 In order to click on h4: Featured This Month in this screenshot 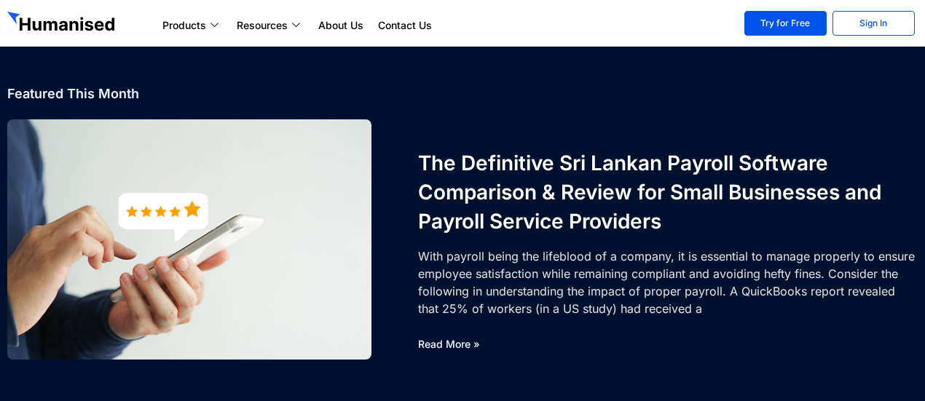, I will do `click(463, 94)`.